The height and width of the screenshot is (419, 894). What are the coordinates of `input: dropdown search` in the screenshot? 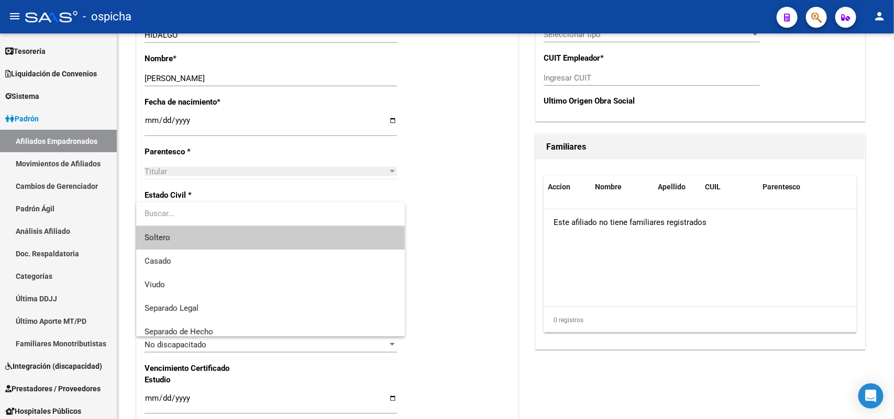 It's located at (270, 214).